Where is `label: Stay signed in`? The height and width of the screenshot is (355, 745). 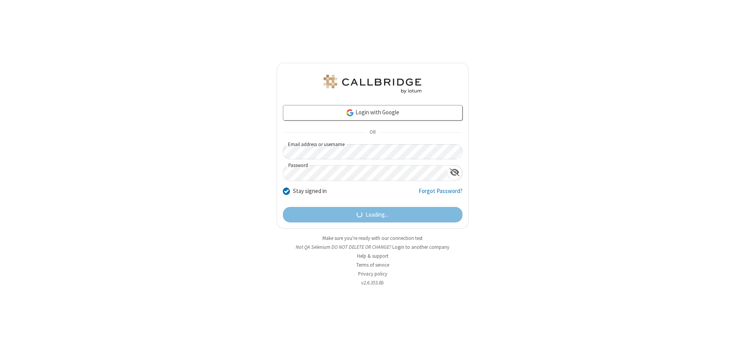 label: Stay signed in is located at coordinates (310, 191).